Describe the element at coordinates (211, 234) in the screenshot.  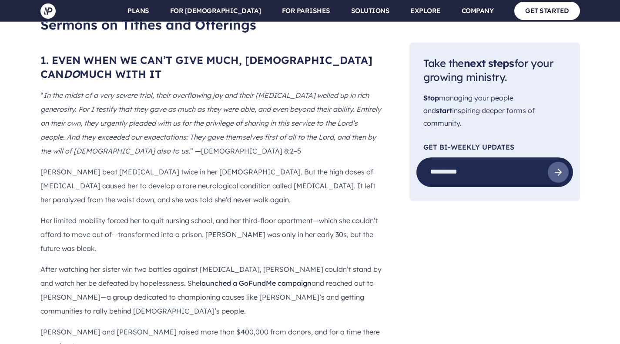
I see `p: Her limited mobility forced her to quit nursing school, and her third-floor apartment—which she c...` at that location.